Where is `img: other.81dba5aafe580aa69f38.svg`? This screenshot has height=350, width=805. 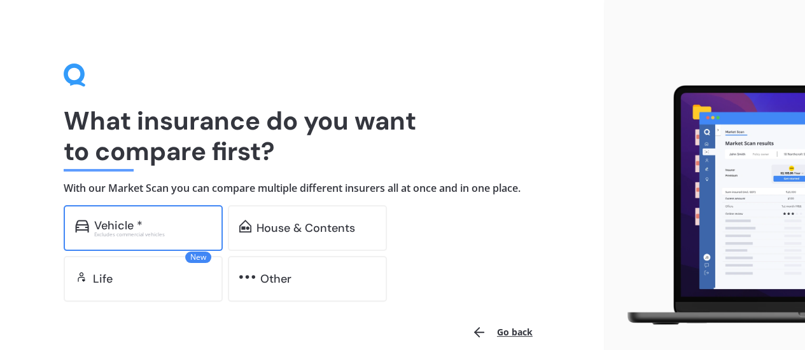 img: other.81dba5aafe580aa69f38.svg is located at coordinates (247, 277).